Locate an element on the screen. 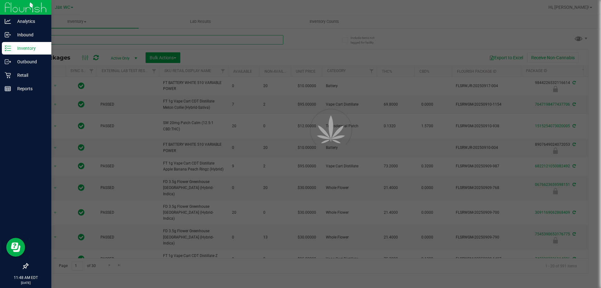 Image resolution: width=601 pixels, height=288 pixels. inline-svg: Inventory is located at coordinates (8, 48).